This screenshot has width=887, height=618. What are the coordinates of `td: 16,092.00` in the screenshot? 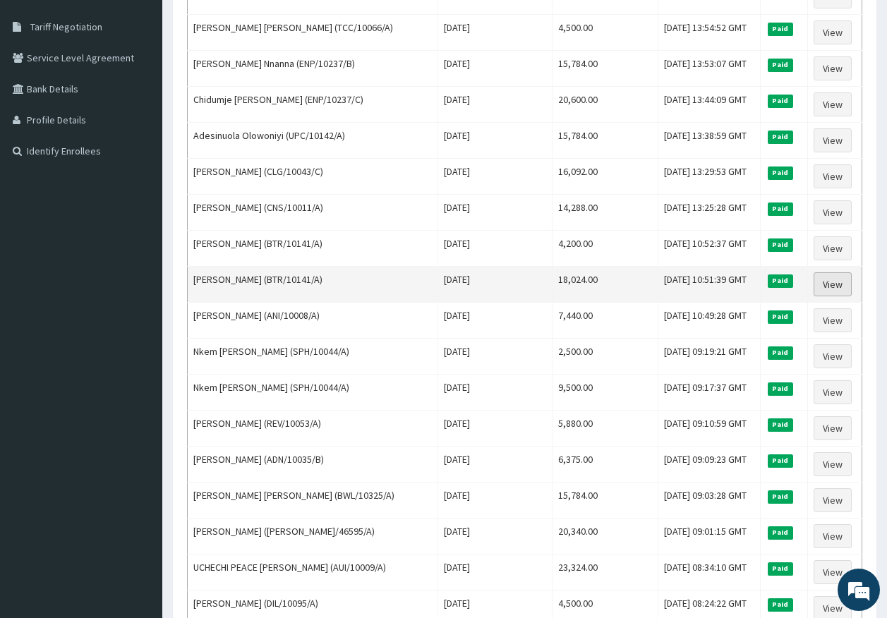 It's located at (605, 176).